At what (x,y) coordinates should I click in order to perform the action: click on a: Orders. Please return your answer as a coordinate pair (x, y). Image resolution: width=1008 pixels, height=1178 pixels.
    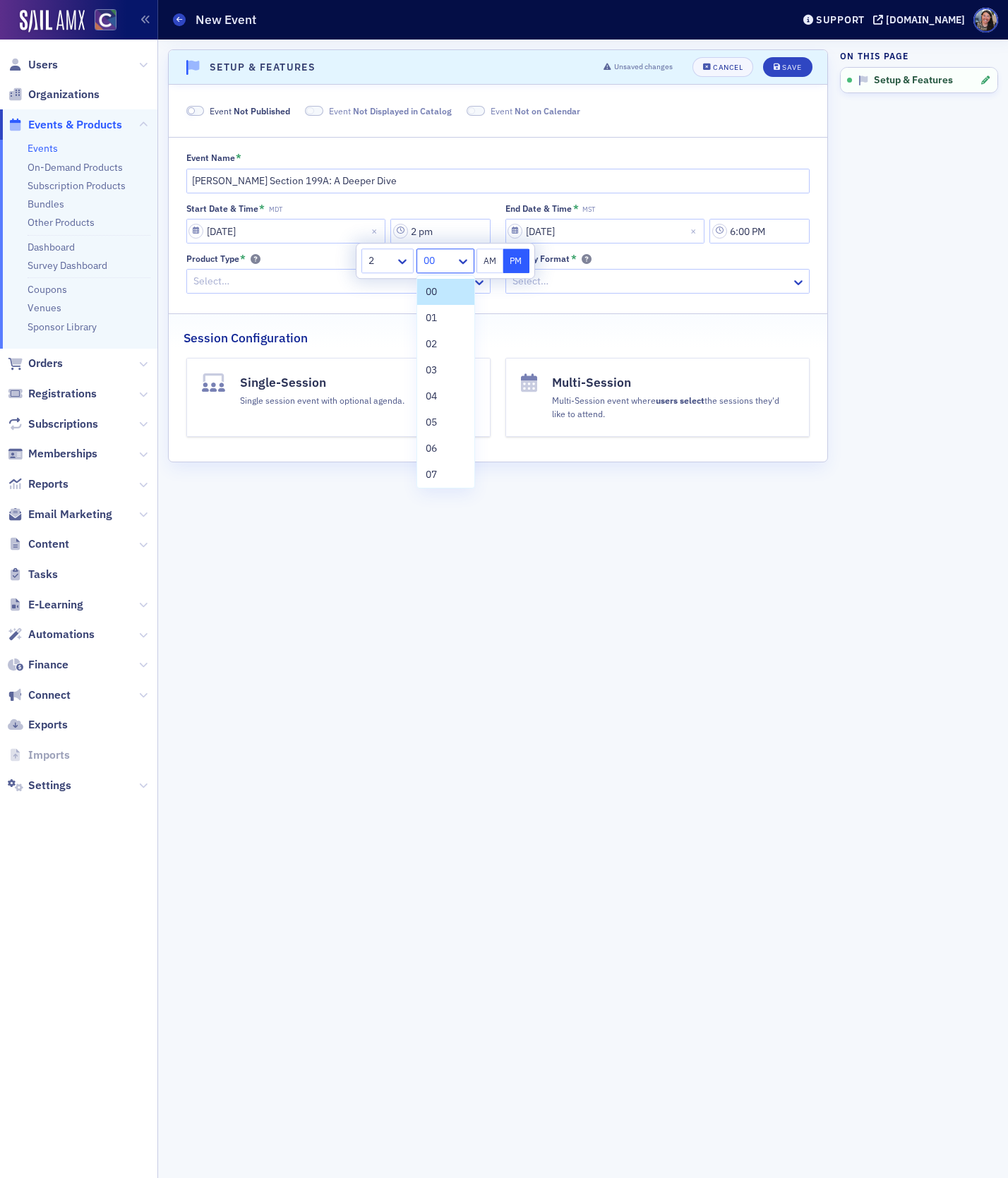
    Looking at the image, I should click on (36, 364).